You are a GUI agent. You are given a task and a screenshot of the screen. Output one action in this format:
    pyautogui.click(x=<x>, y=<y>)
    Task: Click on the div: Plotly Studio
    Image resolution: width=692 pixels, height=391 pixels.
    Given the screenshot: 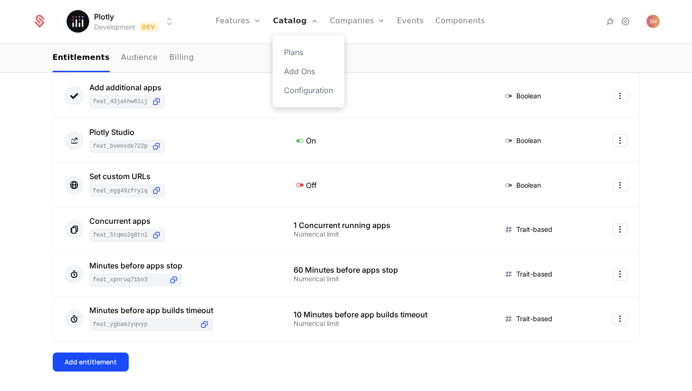 What is the action you would take?
    pyautogui.click(x=127, y=132)
    